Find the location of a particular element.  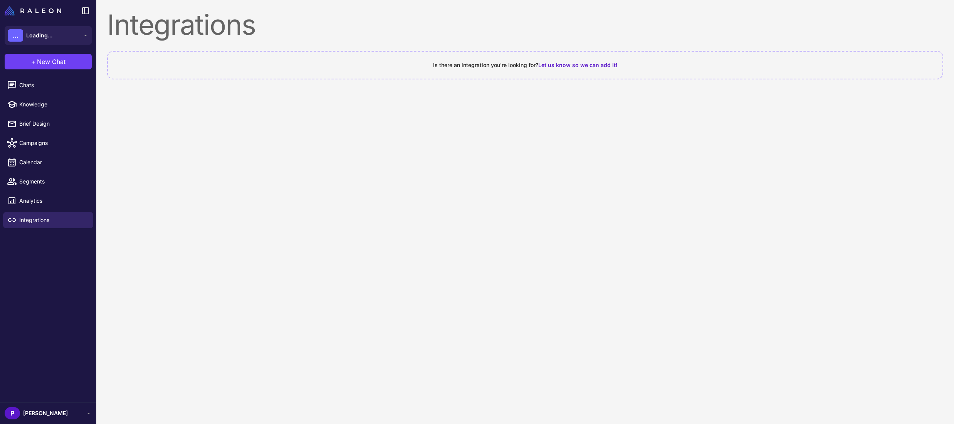

span: Knowledge is located at coordinates (53, 104).